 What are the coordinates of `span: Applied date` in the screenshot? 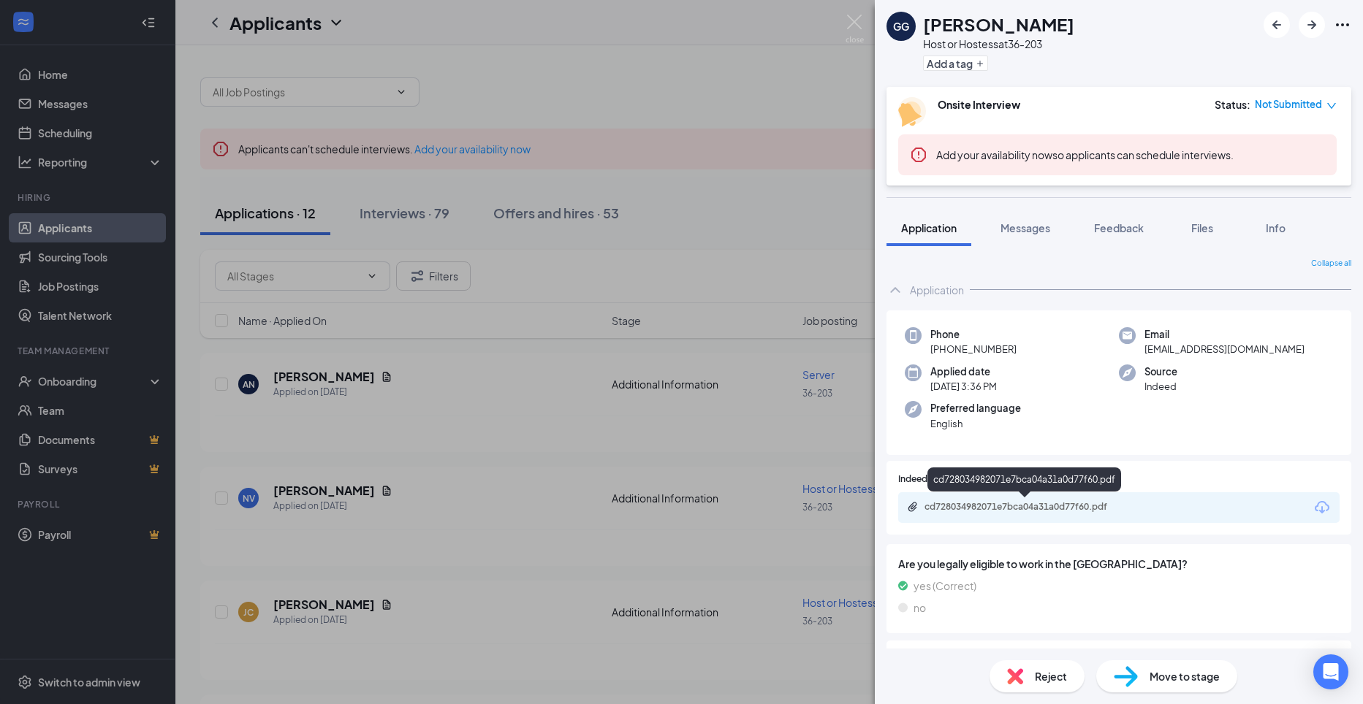 It's located at (963, 372).